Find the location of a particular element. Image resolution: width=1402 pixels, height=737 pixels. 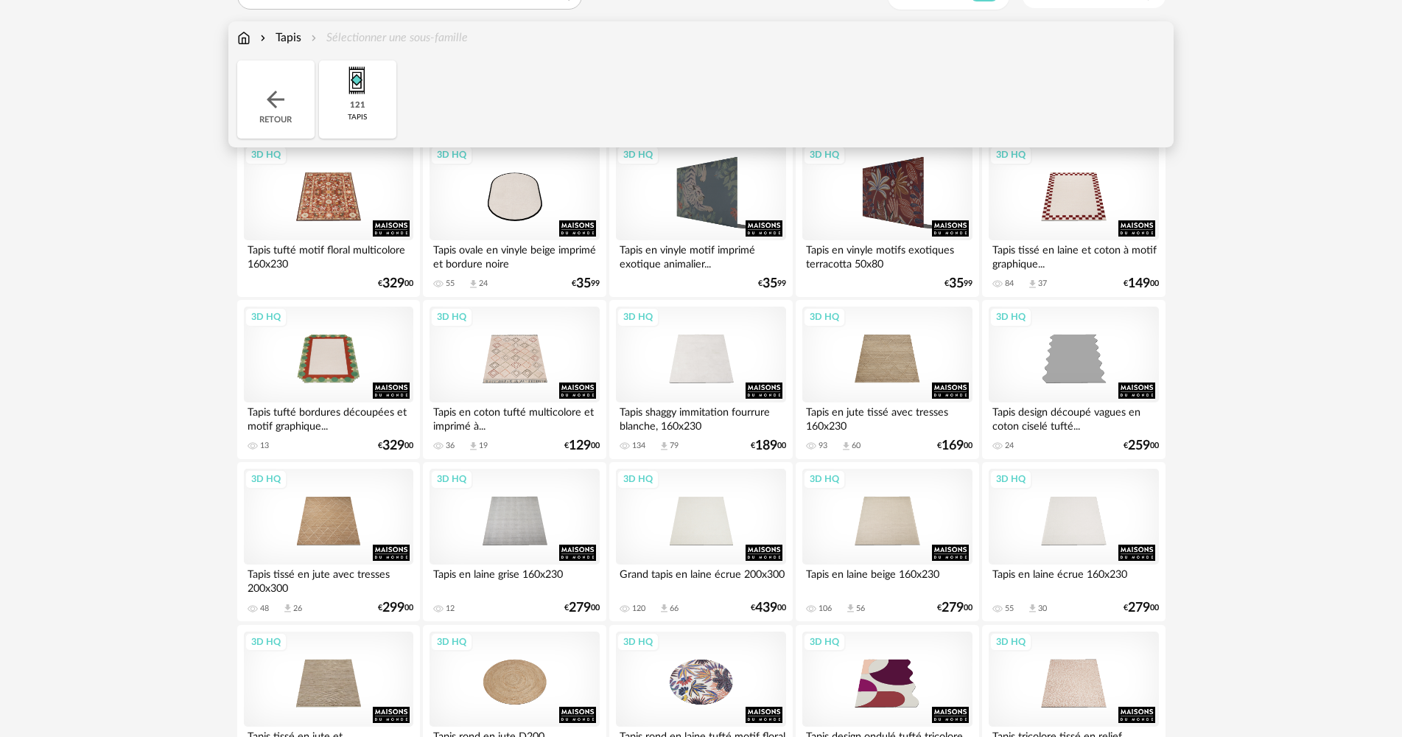

div: Tapis en laine beige 160x230 is located at coordinates (887, 579).